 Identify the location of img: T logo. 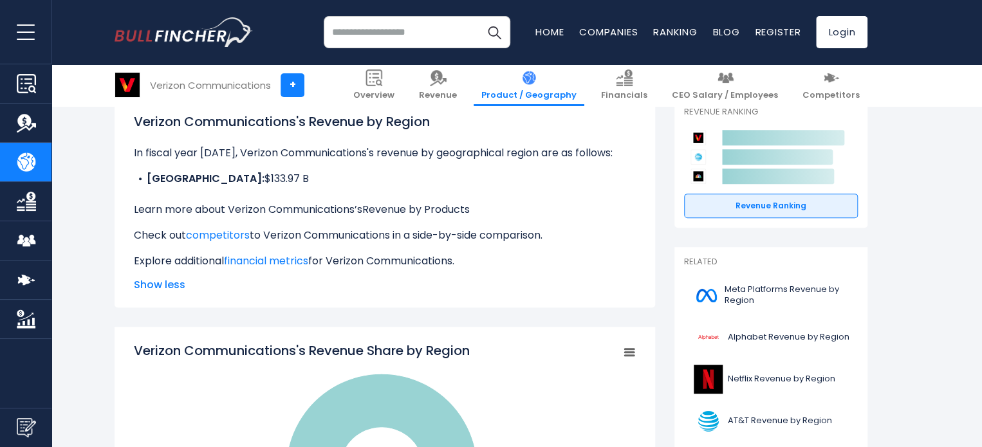
(708, 421).